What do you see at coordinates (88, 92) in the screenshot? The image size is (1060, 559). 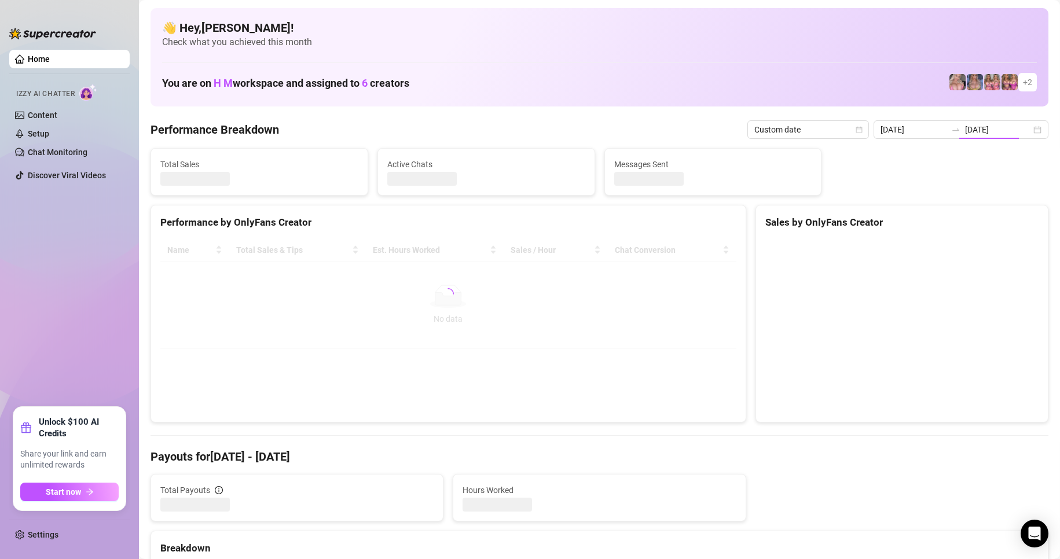 I see `img: AI Chatter` at bounding box center [88, 92].